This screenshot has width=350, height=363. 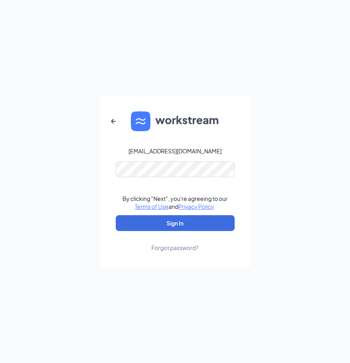 What do you see at coordinates (175, 203) in the screenshot?
I see `div: By clicking "Next", you're agreeing to our and .` at bounding box center [175, 203].